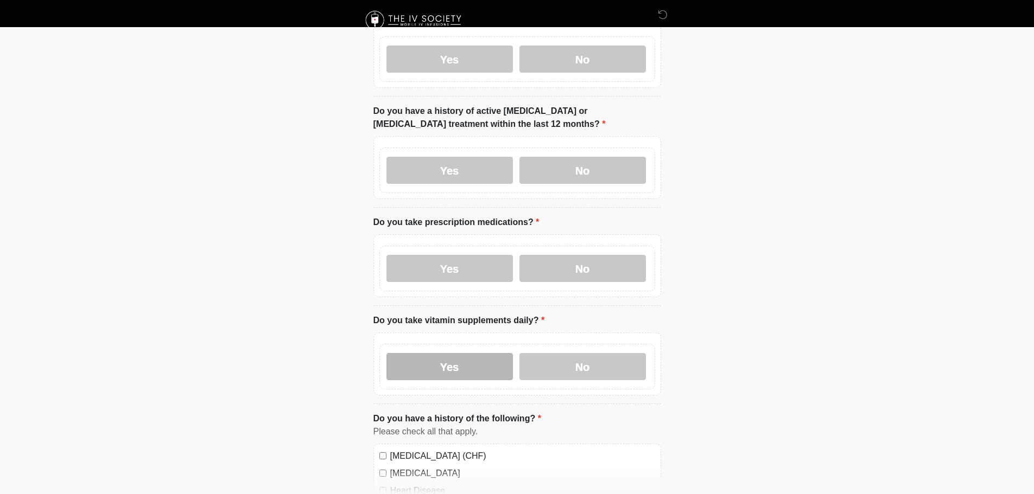 The height and width of the screenshot is (494, 1034). I want to click on input: Heart Disease, so click(383, 491).